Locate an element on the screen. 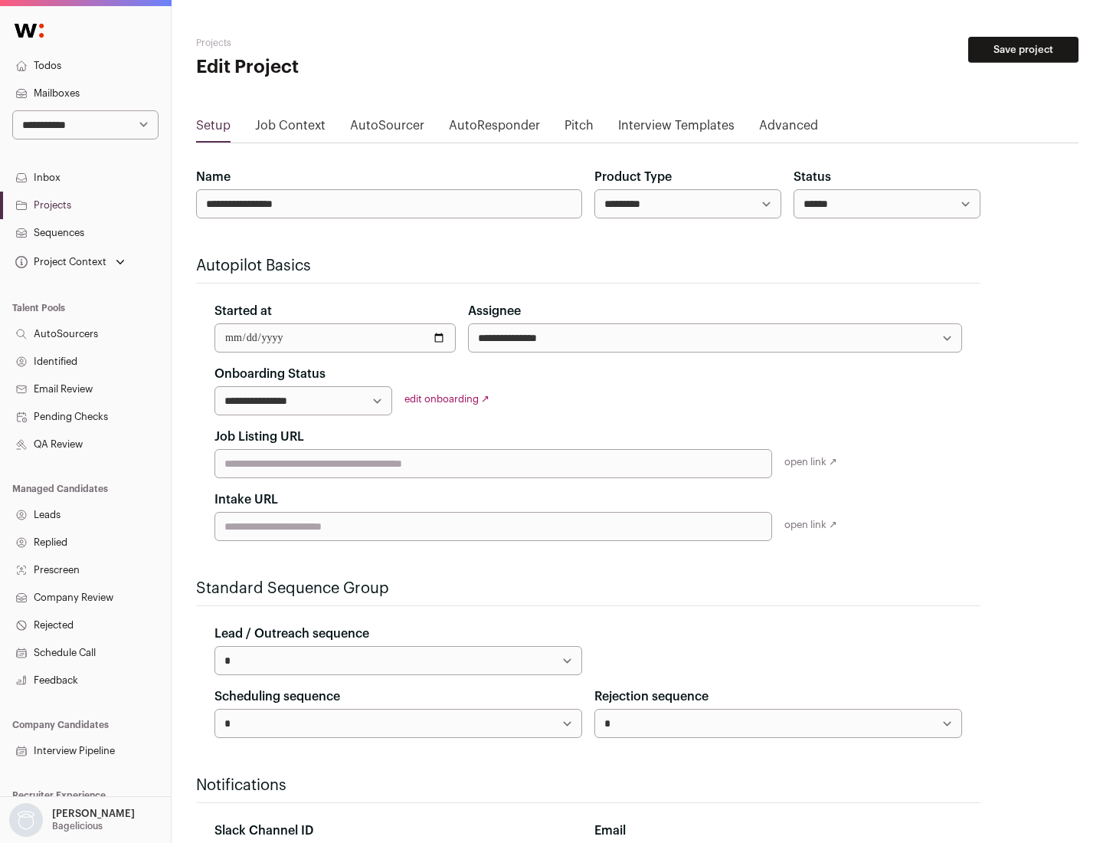 This screenshot has height=843, width=1103. label: Assignee is located at coordinates (494, 311).